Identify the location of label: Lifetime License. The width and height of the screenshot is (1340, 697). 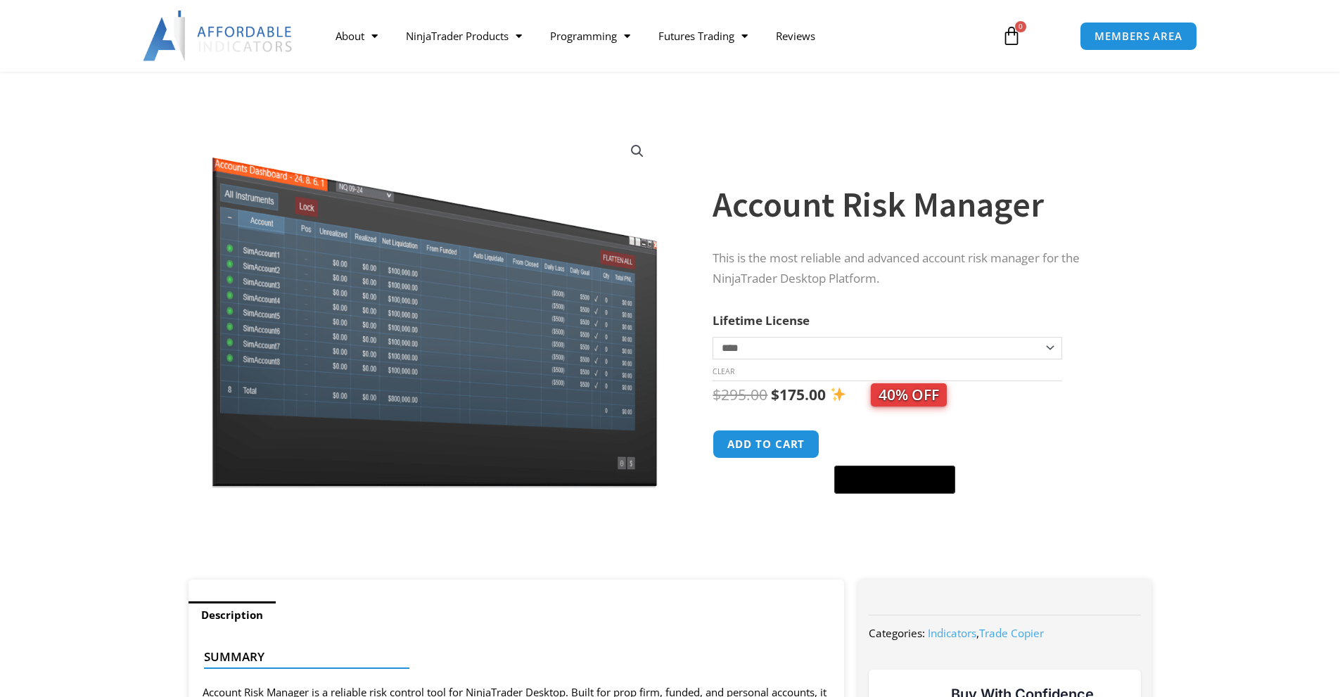
(761, 320).